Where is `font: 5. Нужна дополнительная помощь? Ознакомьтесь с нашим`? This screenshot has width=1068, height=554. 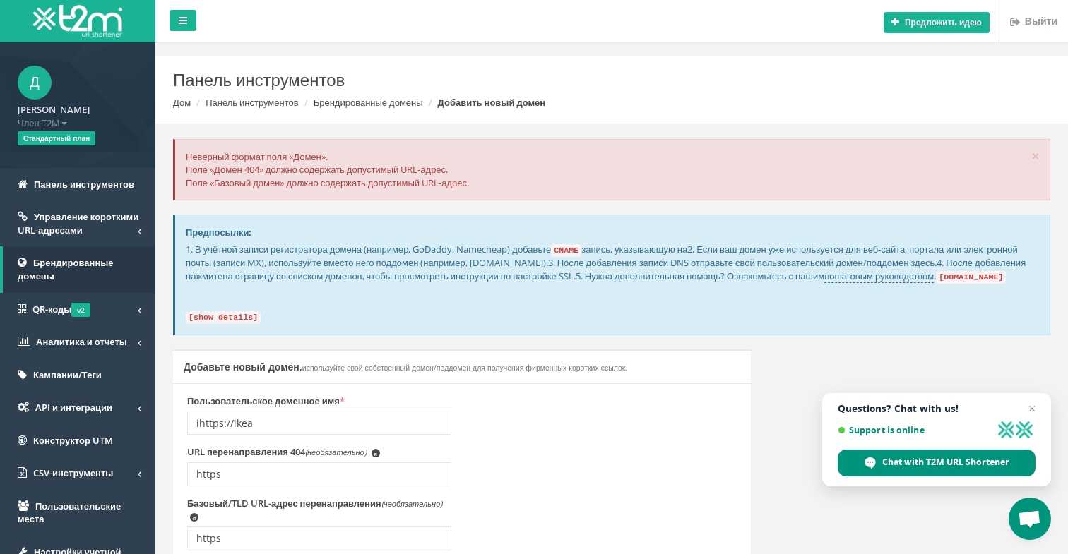 font: 5. Нужна дополнительная помощь? Ознакомьтесь с нашим is located at coordinates (700, 276).